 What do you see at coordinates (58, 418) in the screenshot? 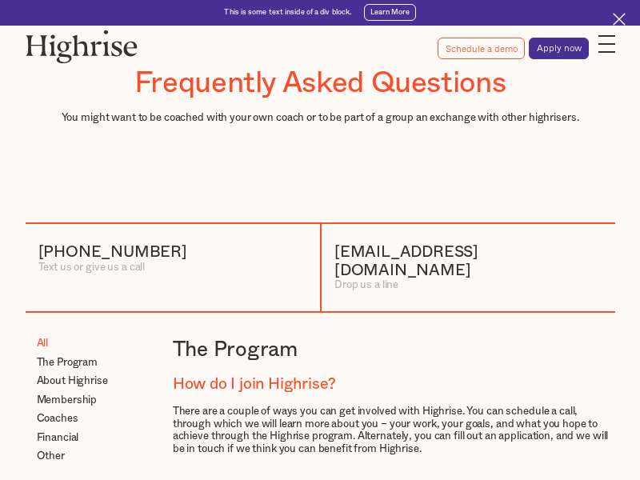
I see `span: Coaches` at bounding box center [58, 418].